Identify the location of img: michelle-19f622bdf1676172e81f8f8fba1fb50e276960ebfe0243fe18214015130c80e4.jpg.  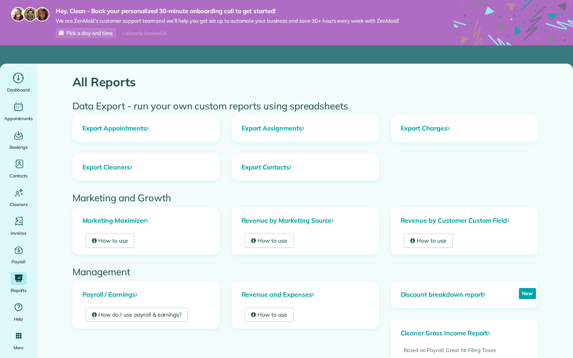
(42, 14).